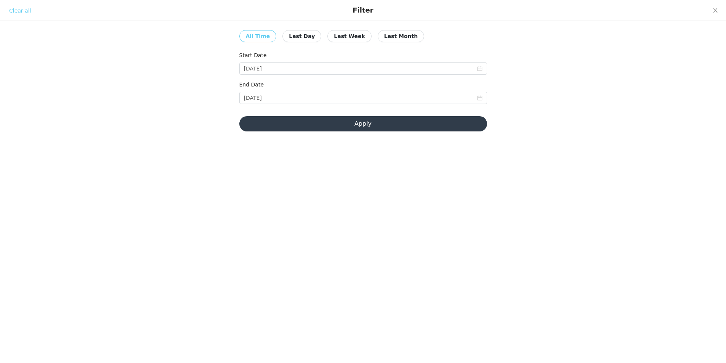  I want to click on label: End Date, so click(251, 85).